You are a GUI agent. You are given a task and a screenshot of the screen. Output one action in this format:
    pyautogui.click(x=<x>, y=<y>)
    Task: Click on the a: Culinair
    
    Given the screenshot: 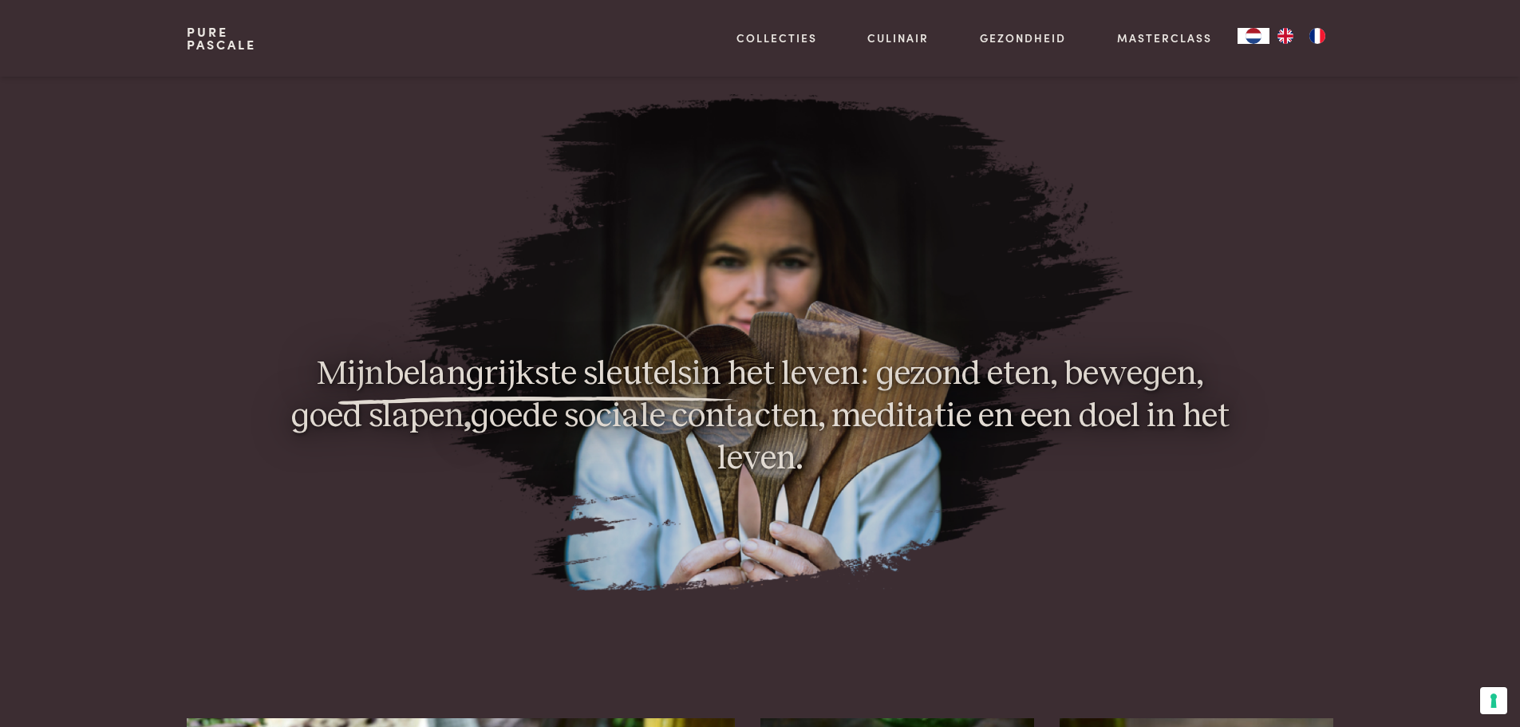 What is the action you would take?
    pyautogui.click(x=898, y=37)
    